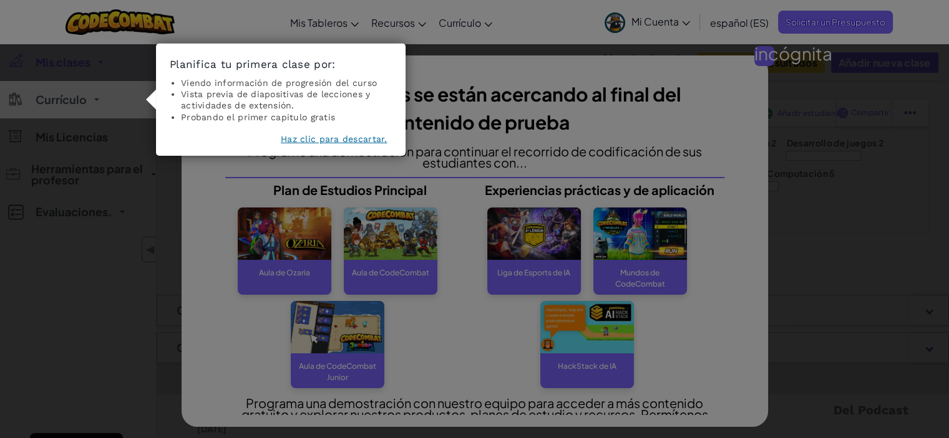 The height and width of the screenshot is (438, 949). I want to click on font: Viendo información de progresión del curso, so click(279, 83).